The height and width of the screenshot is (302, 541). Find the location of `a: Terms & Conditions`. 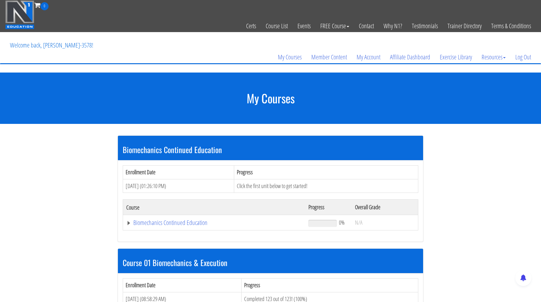

a: Terms & Conditions is located at coordinates (511, 26).